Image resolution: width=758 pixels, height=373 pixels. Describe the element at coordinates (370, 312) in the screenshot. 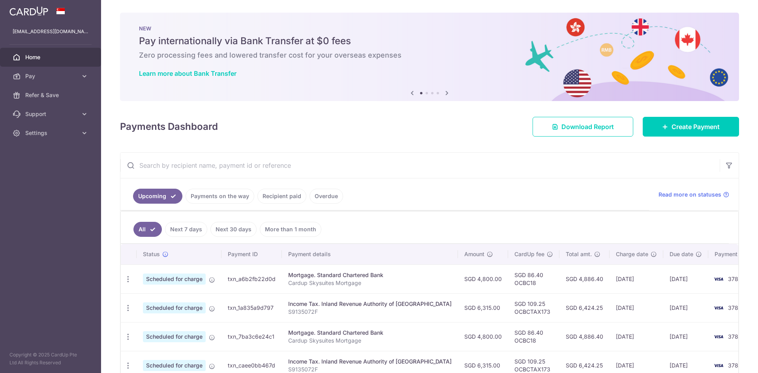

I see `p: S9135072F` at that location.